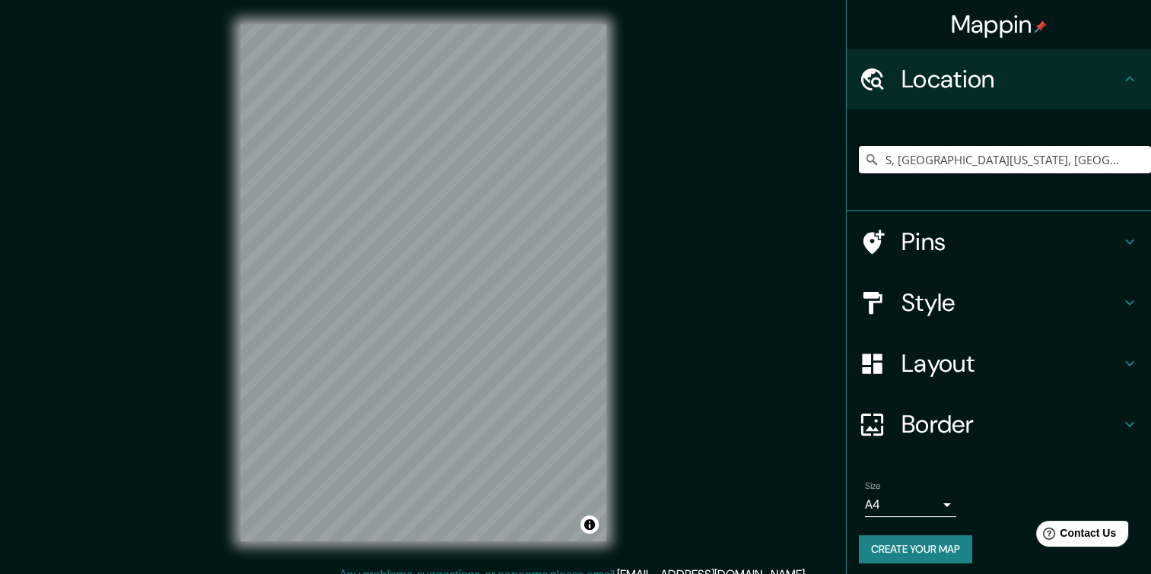 The height and width of the screenshot is (574, 1151). Describe the element at coordinates (1011, 242) in the screenshot. I see `h4: Pins` at that location.